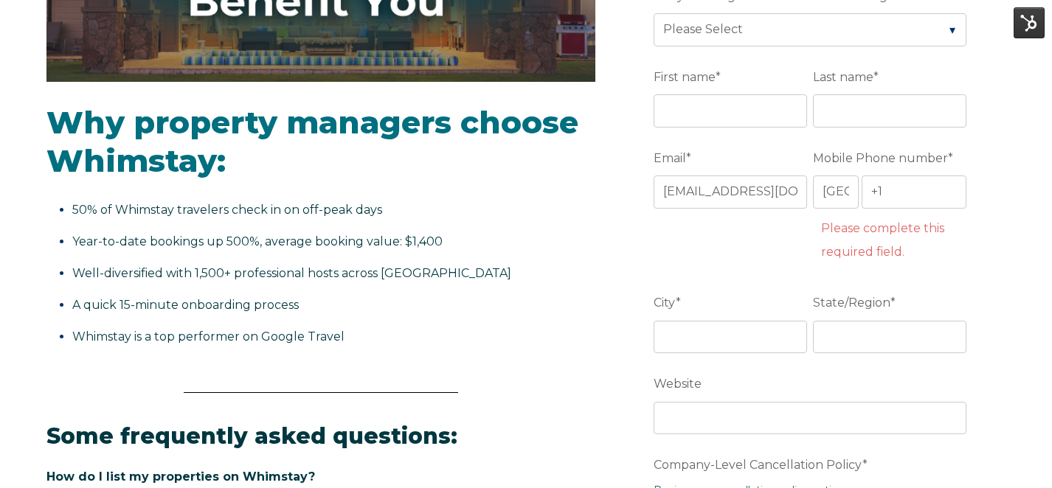 The width and height of the screenshot is (1052, 488). I want to click on span: 50% of Whimstay travelers check in on off-peak days, so click(227, 210).